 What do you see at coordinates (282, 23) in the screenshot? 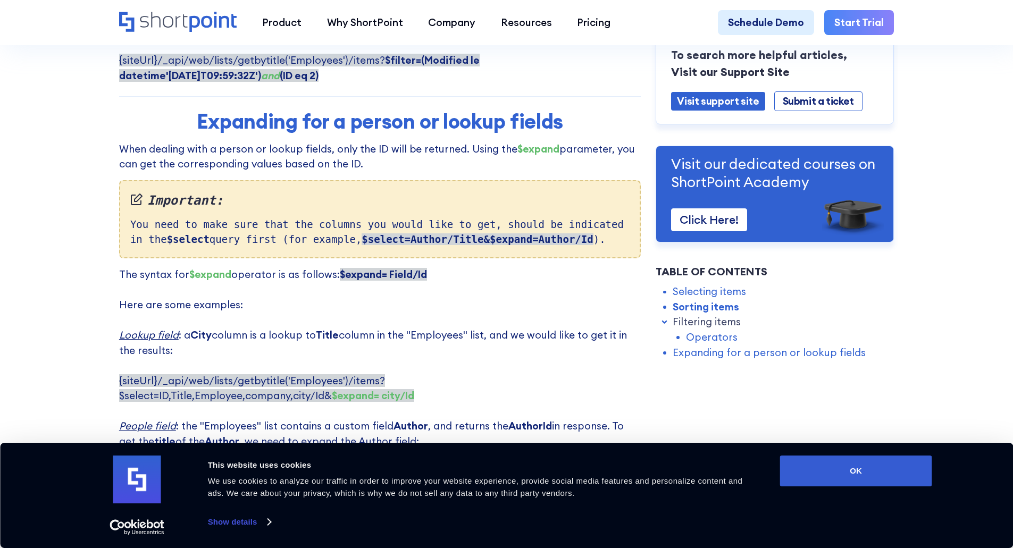
I see `a: Product` at bounding box center [282, 23].